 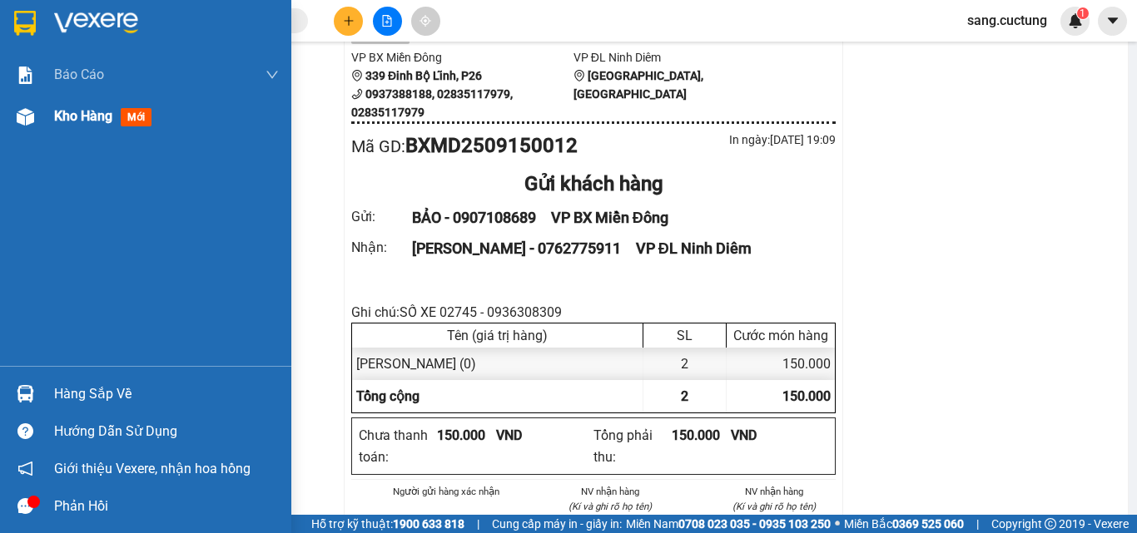 What do you see at coordinates (593, 185) in the screenshot?
I see `div: Gửi khách hàng` at bounding box center [593, 185].